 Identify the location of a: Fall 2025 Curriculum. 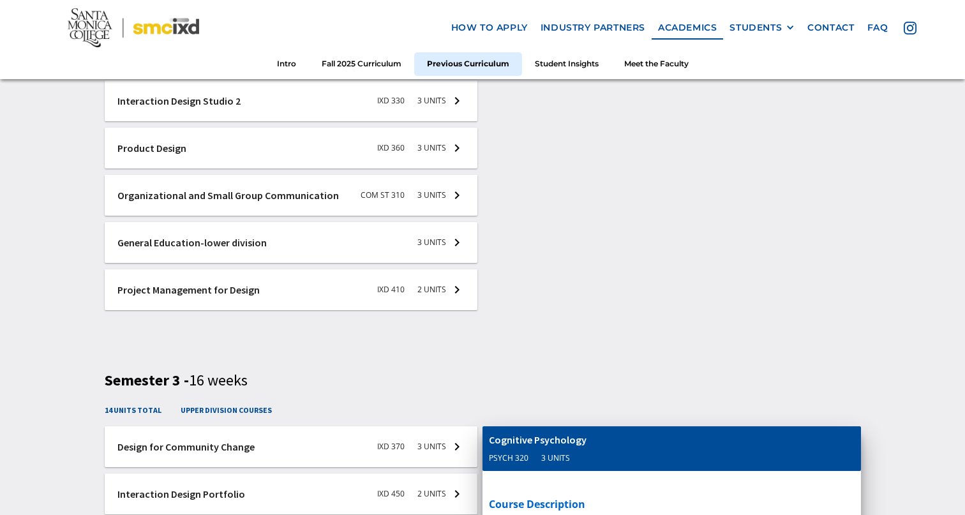
(361, 64).